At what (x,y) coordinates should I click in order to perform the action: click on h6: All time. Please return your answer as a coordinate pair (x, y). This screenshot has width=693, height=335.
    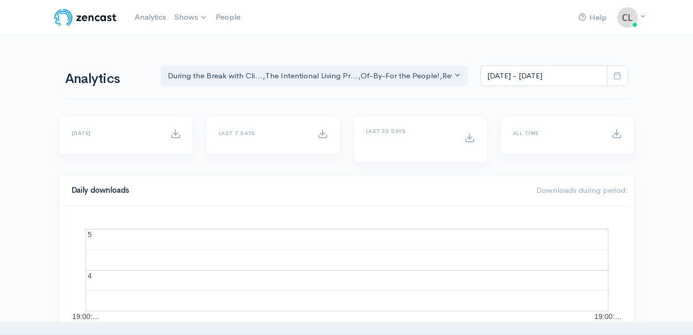
    Looking at the image, I should click on (556, 133).